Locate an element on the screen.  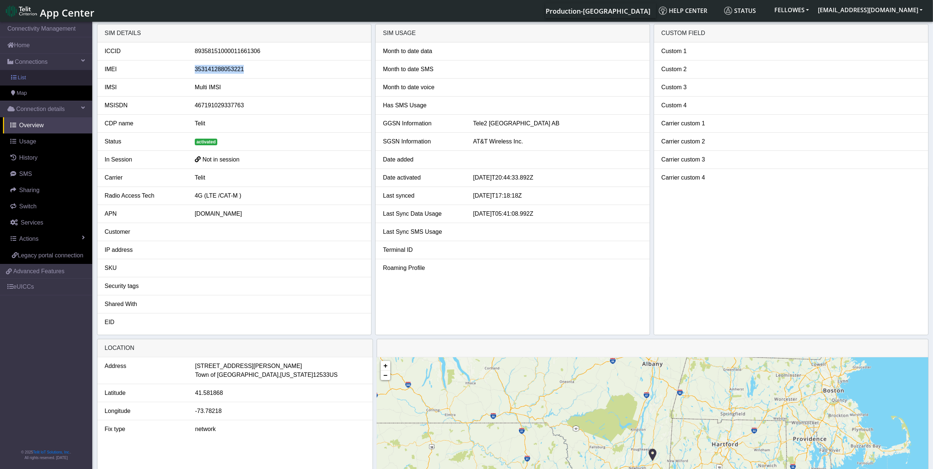
div: Month to date SMS is located at coordinates (422, 69).